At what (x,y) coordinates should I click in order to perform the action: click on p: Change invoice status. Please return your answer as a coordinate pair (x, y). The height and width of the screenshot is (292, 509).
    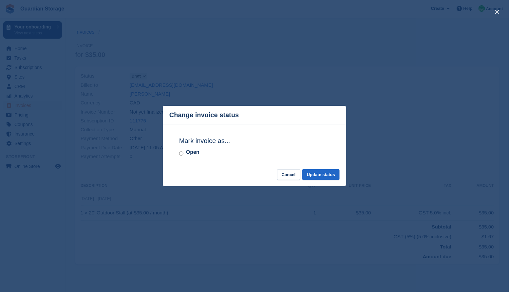
    Looking at the image, I should click on (204, 115).